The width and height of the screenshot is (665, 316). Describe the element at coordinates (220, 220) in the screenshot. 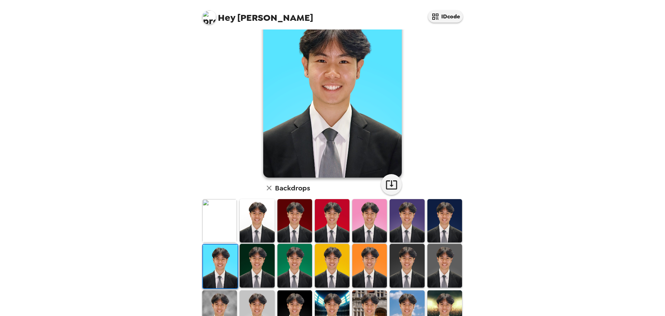

I see `img: Original` at that location.